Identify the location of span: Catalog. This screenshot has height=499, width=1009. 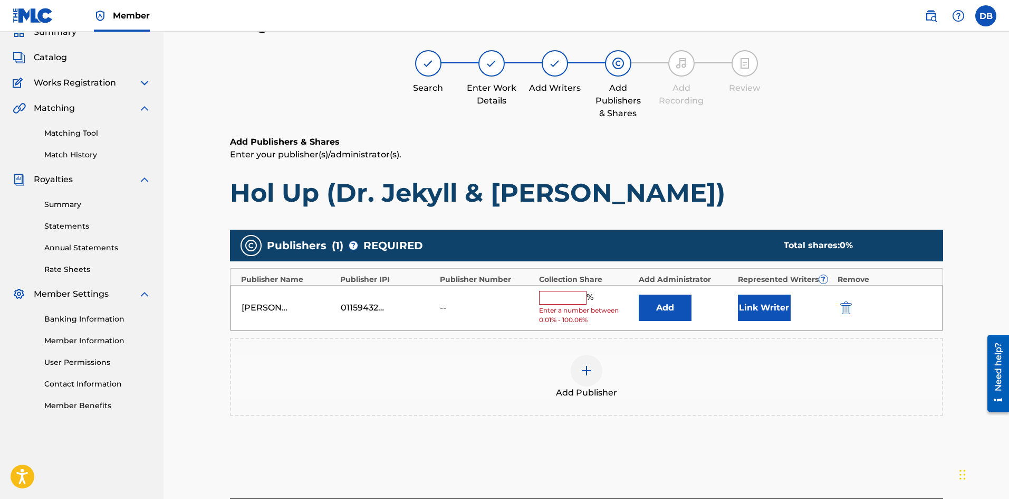
(50, 58).